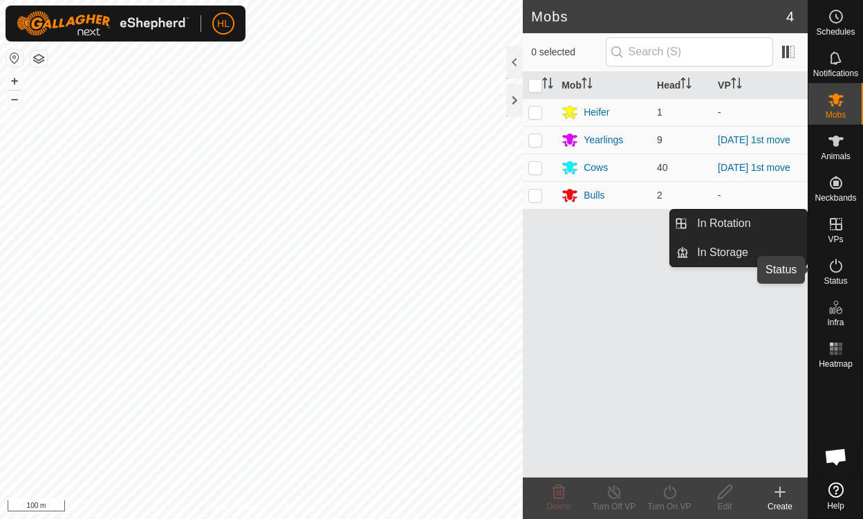 Image resolution: width=863 pixels, height=519 pixels. Describe the element at coordinates (739, 253) in the screenshot. I see `li: In Storage` at that location.